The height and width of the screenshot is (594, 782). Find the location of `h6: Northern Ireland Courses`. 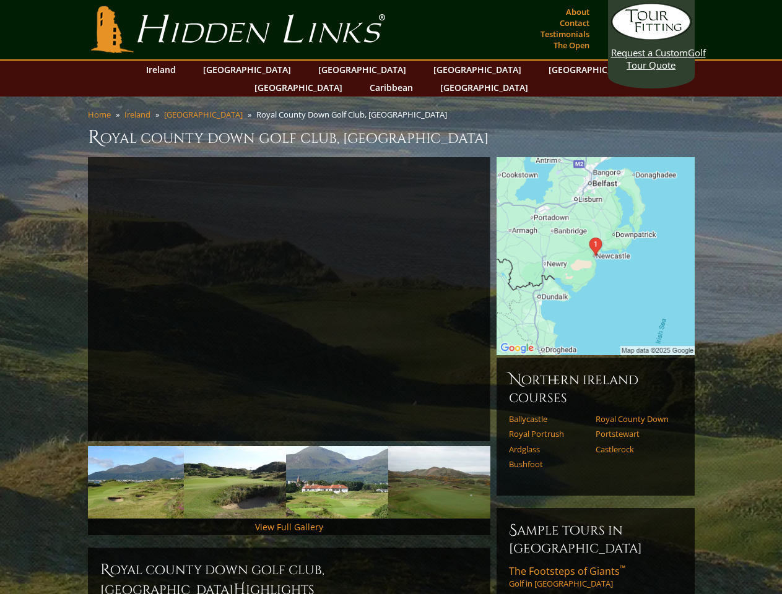

h6: Northern Ireland Courses is located at coordinates (595, 388).